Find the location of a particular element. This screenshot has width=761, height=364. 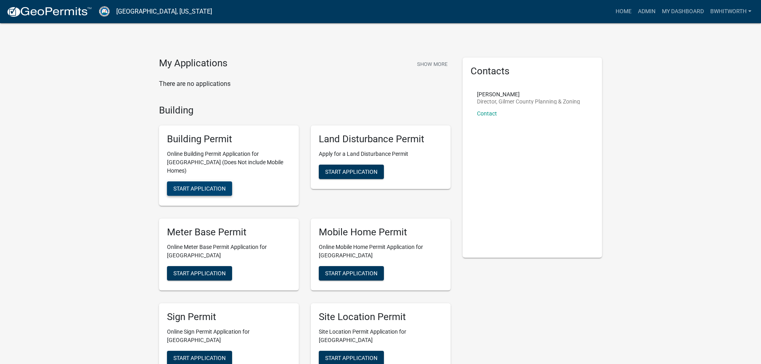

h5: Mobile Home Permit is located at coordinates (381, 232).